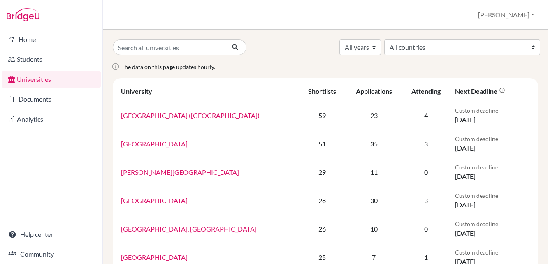 The height and width of the screenshot is (264, 548). I want to click on div: Next deadline, so click(480, 91).